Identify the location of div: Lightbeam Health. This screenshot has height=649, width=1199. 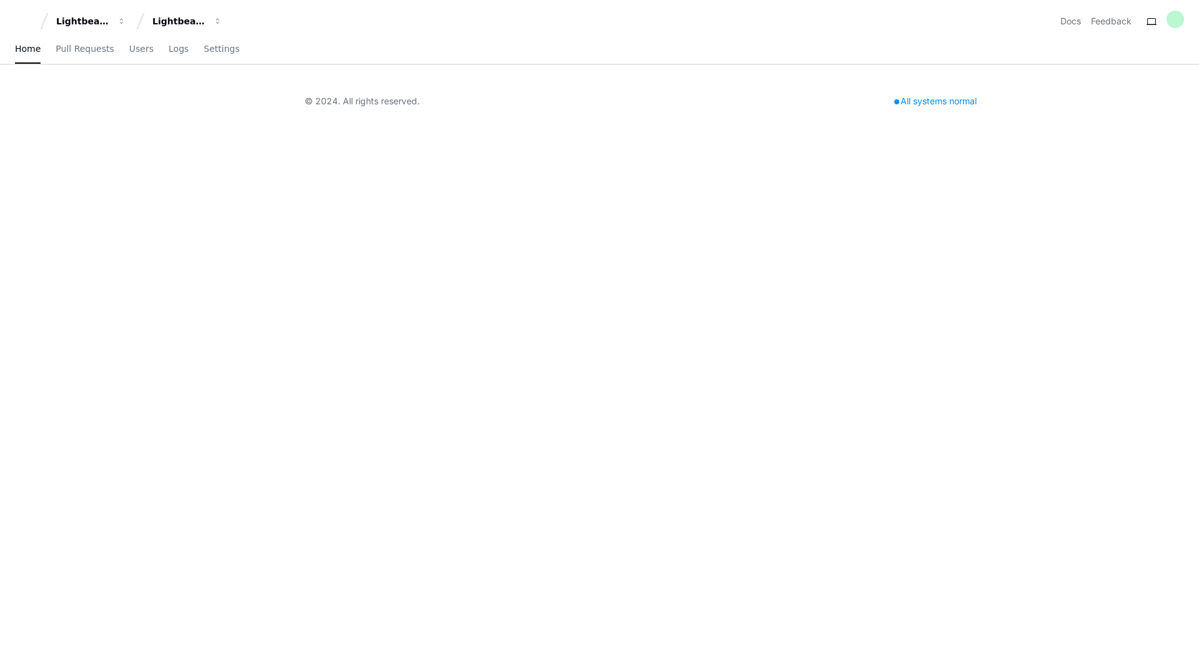
(83, 21).